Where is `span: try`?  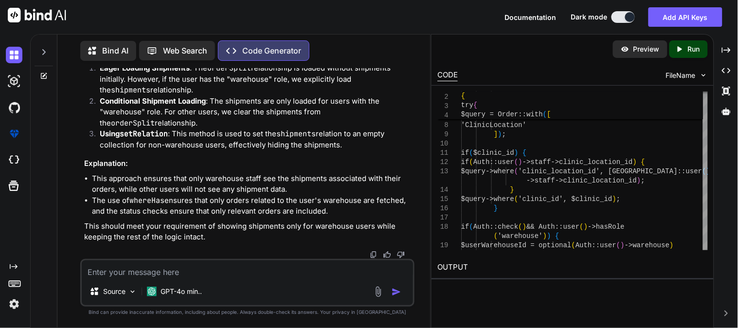
span: try is located at coordinates (467, 105).